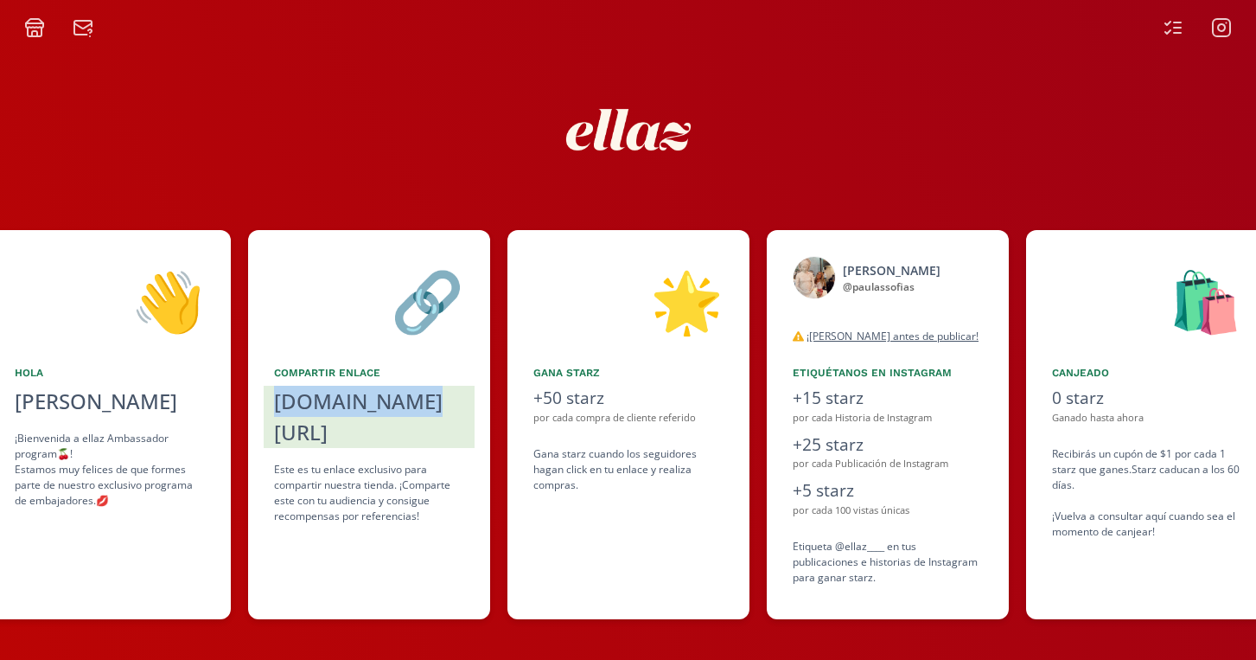  What do you see at coordinates (888, 444) in the screenshot?
I see `div: +25 starz` at bounding box center [888, 444].